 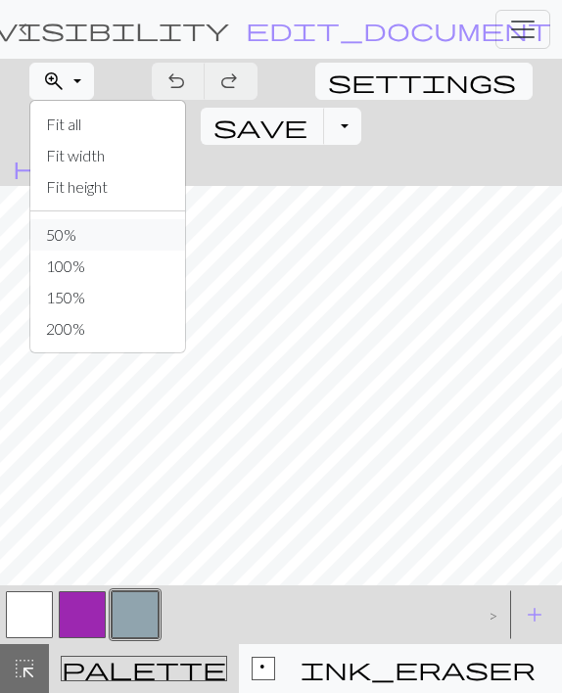 I want to click on button: Fit all, so click(x=108, y=124).